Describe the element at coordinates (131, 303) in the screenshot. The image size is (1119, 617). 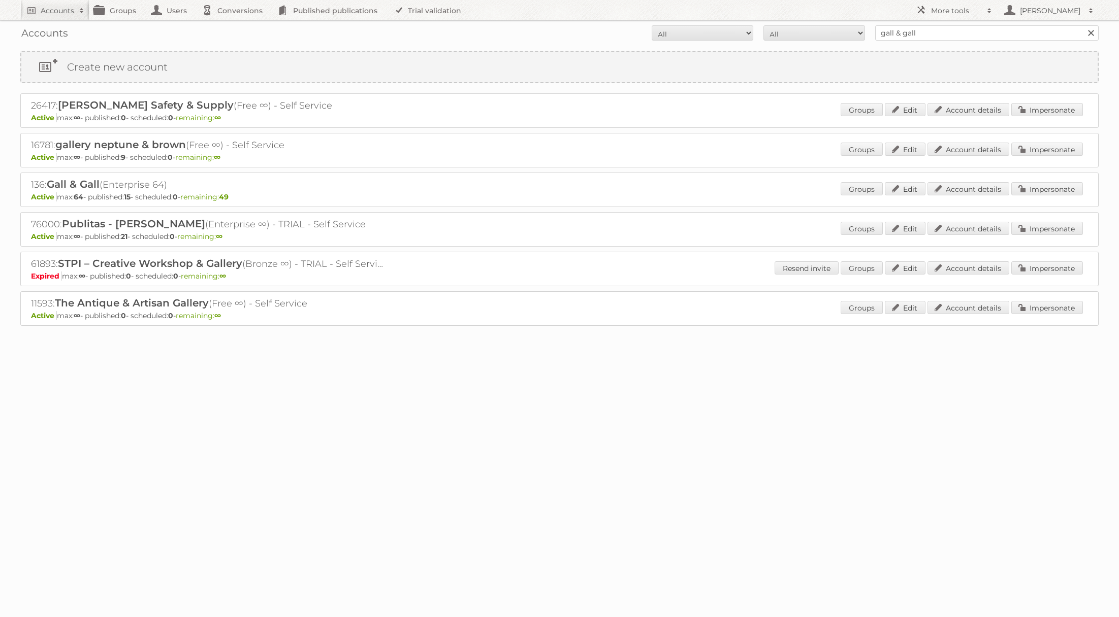
I see `span: The Antique & Artisan Gallery` at that location.